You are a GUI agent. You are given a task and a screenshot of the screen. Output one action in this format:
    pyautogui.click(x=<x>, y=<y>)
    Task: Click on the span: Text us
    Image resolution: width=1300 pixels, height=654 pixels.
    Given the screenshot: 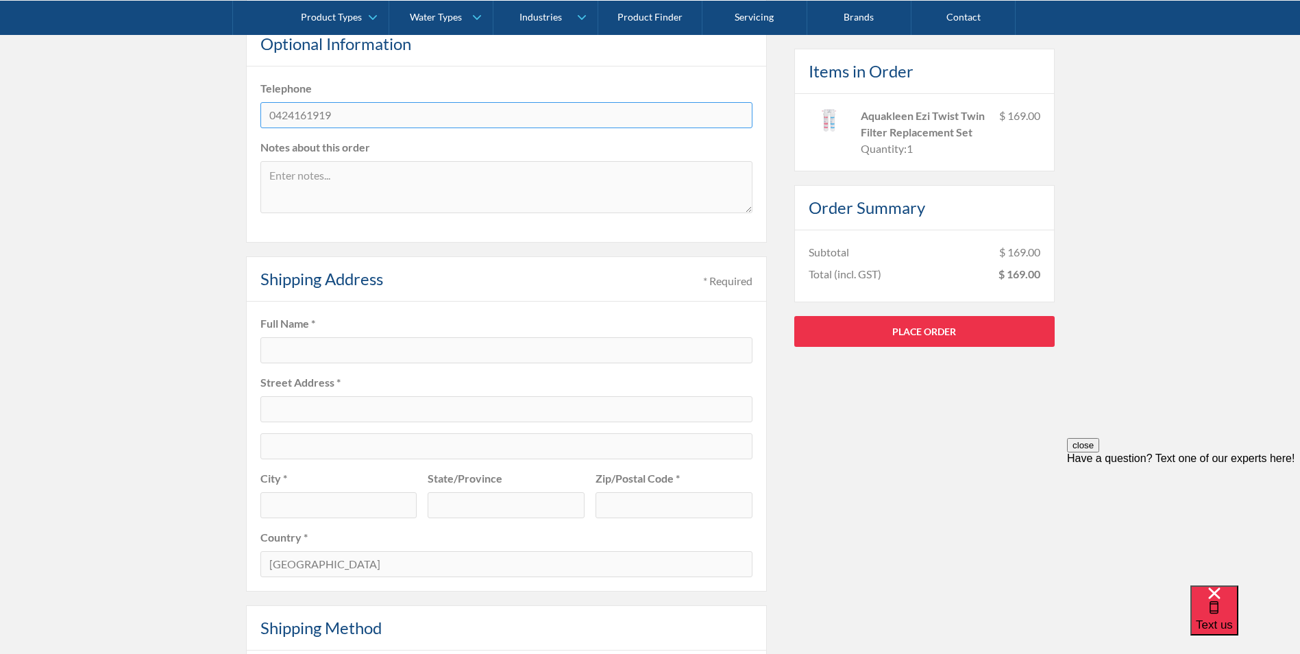 What is the action you would take?
    pyautogui.click(x=24, y=39)
    